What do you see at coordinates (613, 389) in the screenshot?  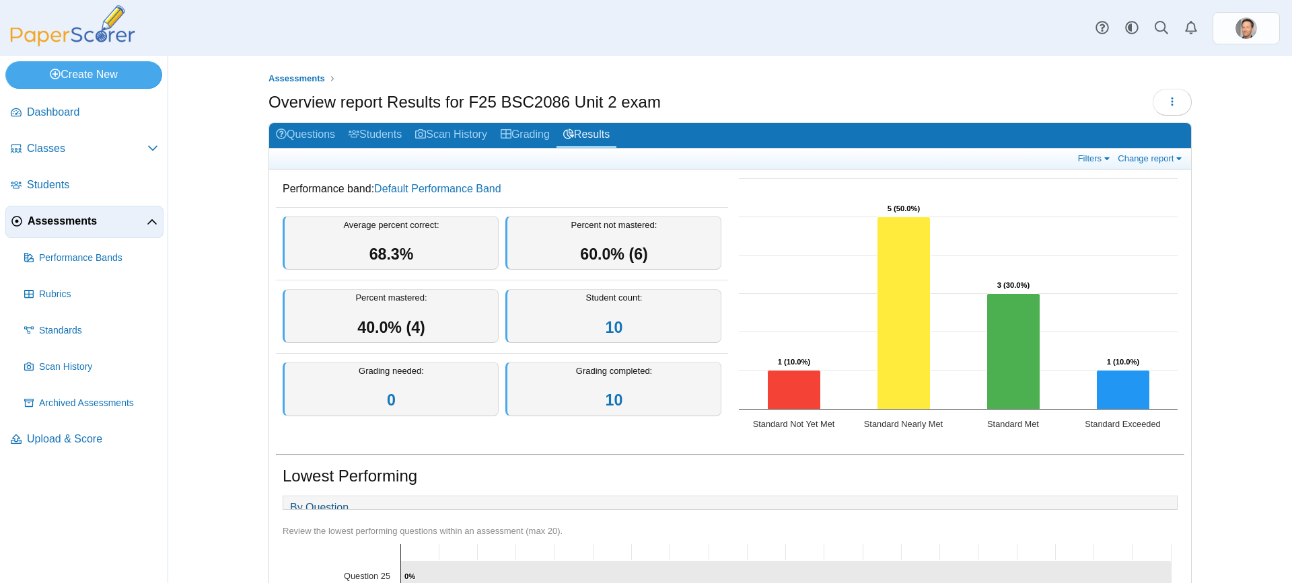 I see `div: Grading completed:` at bounding box center [613, 389].